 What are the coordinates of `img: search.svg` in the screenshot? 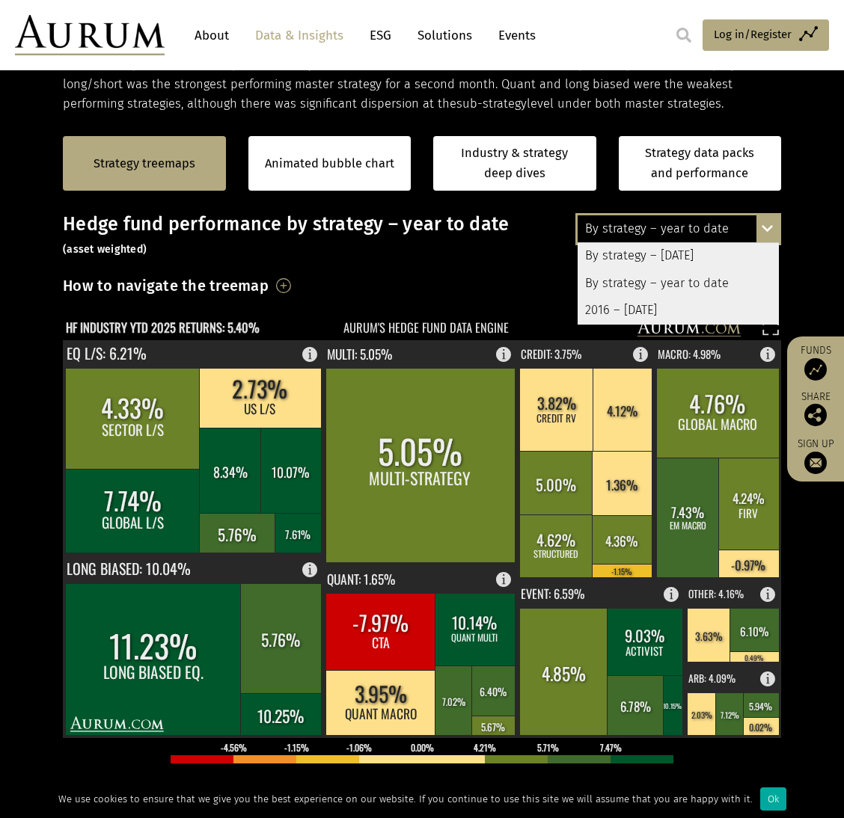 It's located at (684, 35).